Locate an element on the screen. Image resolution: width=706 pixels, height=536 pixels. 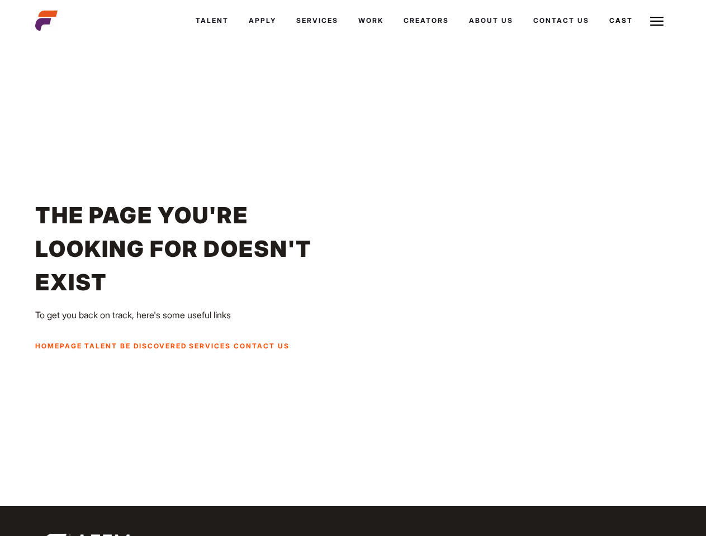
a: Homepage is located at coordinates (59, 346).